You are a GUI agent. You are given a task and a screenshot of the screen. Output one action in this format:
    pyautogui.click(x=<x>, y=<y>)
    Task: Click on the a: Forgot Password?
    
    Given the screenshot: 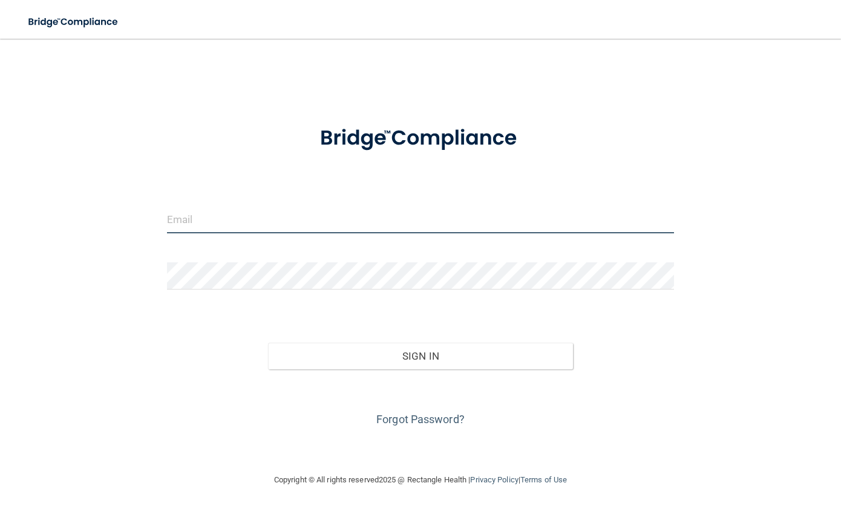 What is the action you would take?
    pyautogui.click(x=420, y=419)
    